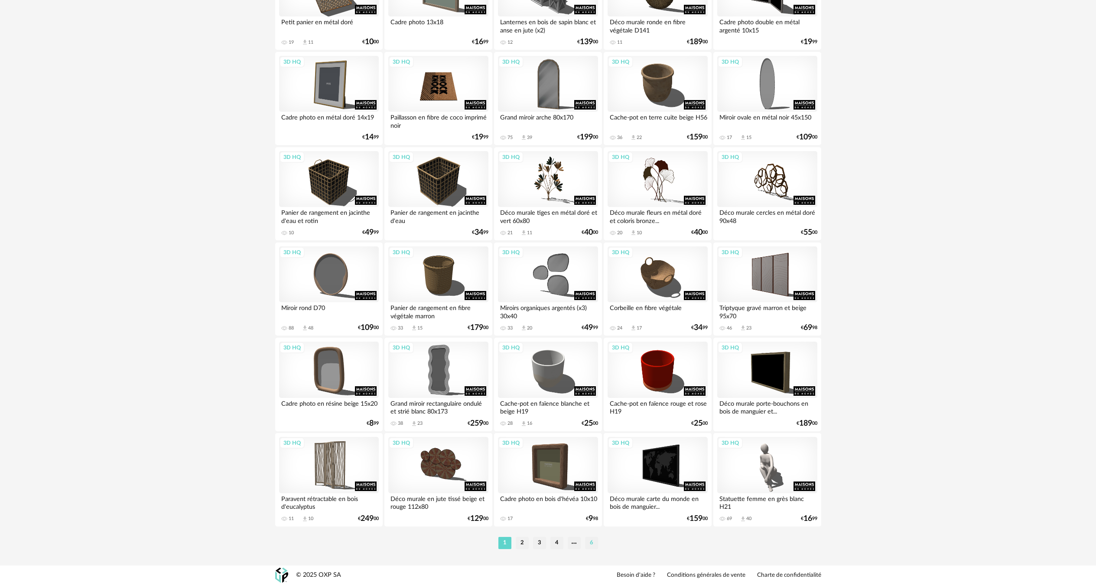 The height and width of the screenshot is (585, 1096). I want to click on a: 3D HQ Grand miroir rectangulaire ondulé et strié blanc 80x173 38 Download icon 23 €25900, so click(438, 385).